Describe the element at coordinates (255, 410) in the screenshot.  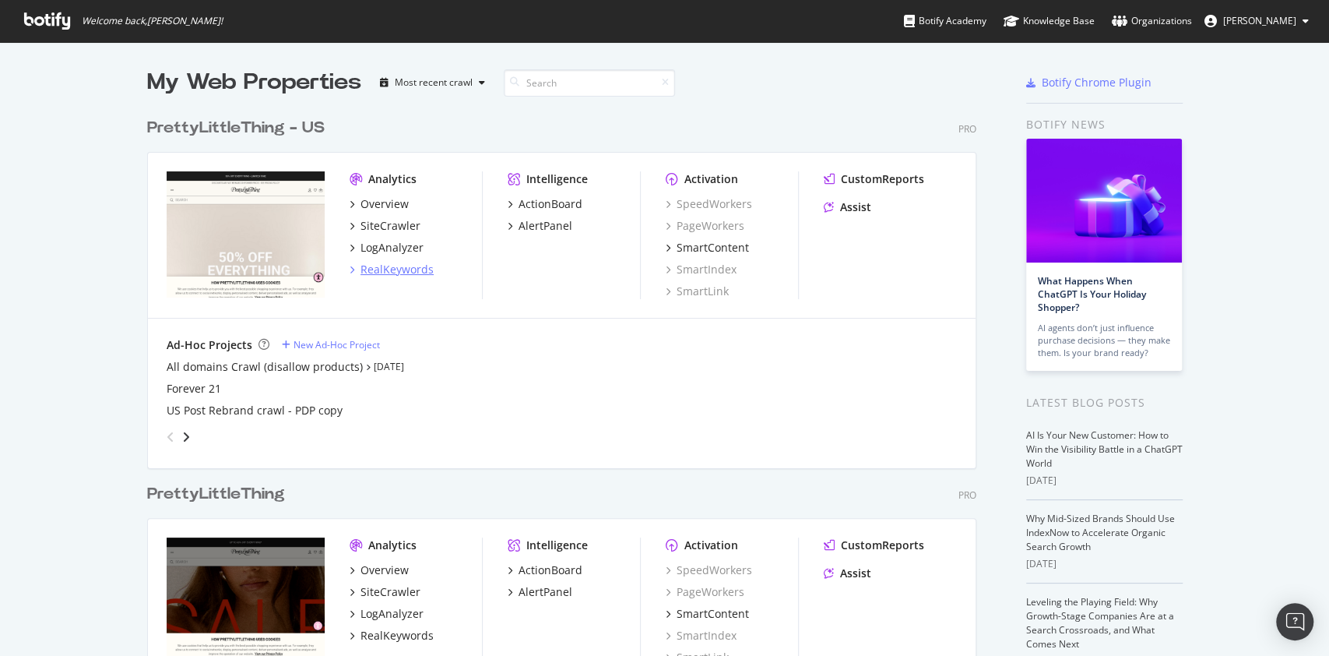
I see `div: US Post Rebrand crawl - PDP copy` at that location.